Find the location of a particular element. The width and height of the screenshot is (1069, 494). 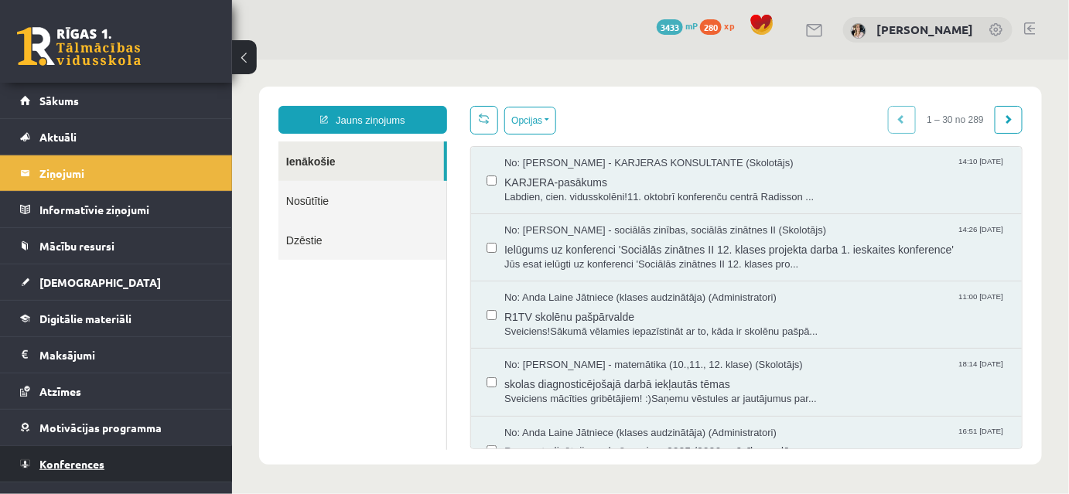

a: Sākums is located at coordinates (116, 101).